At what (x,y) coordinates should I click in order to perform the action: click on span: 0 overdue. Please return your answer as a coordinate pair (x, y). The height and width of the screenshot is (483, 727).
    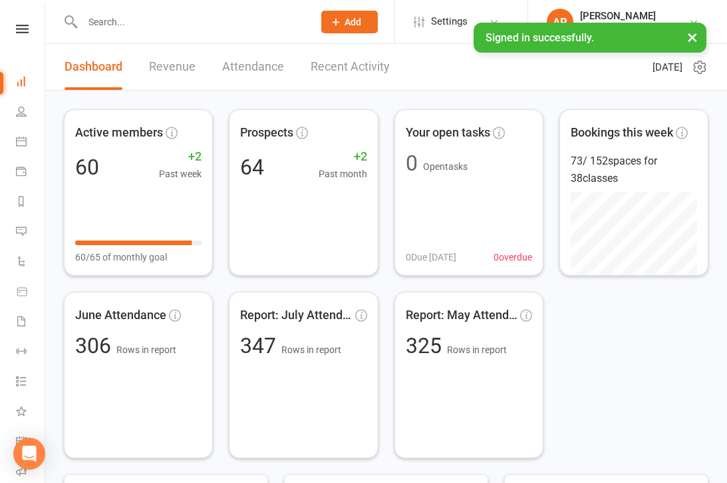
    Looking at the image, I should click on (513, 257).